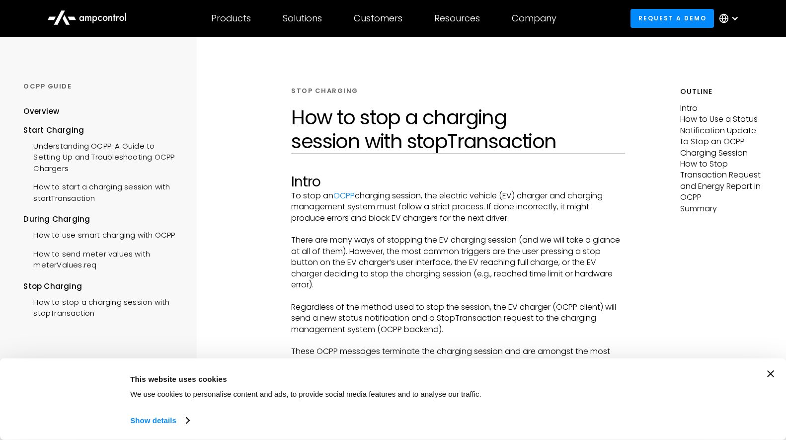 The image size is (786, 440). Describe the element at coordinates (457, 368) in the screenshot. I see `p: These OCPP messages terminate the charging session and are amongst the most common messages in th...` at that location.